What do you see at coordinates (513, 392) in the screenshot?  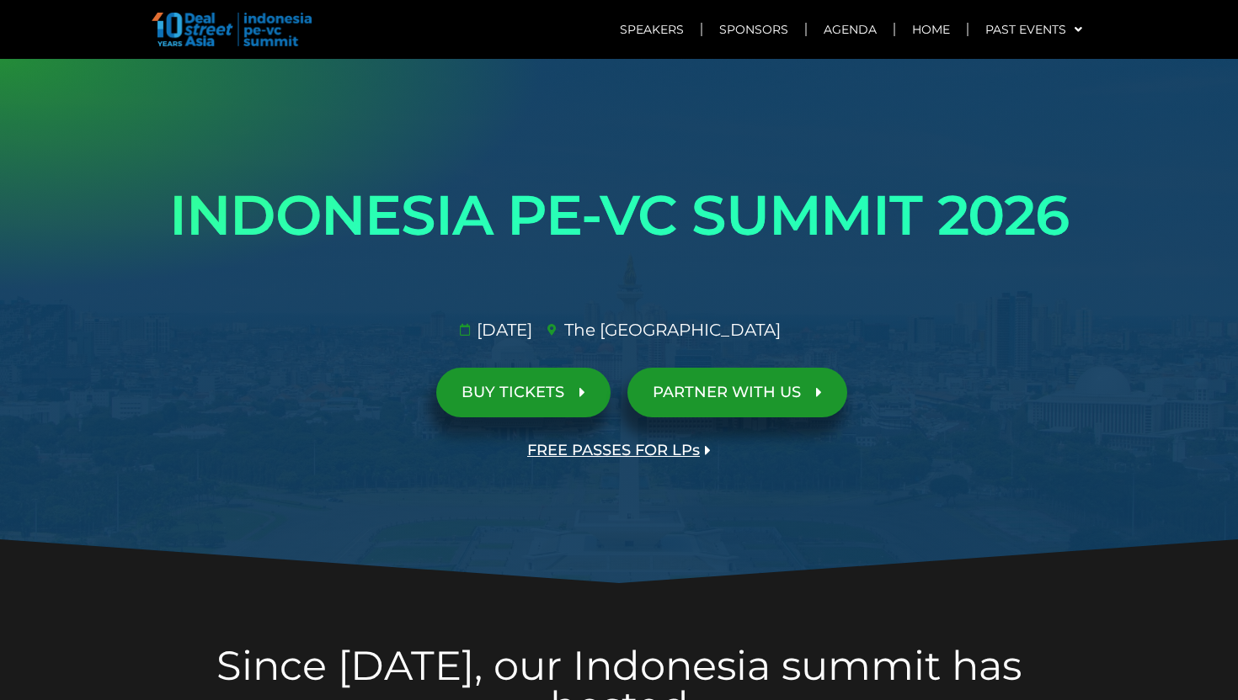 I see `span: BUY TICKETS` at bounding box center [513, 392].